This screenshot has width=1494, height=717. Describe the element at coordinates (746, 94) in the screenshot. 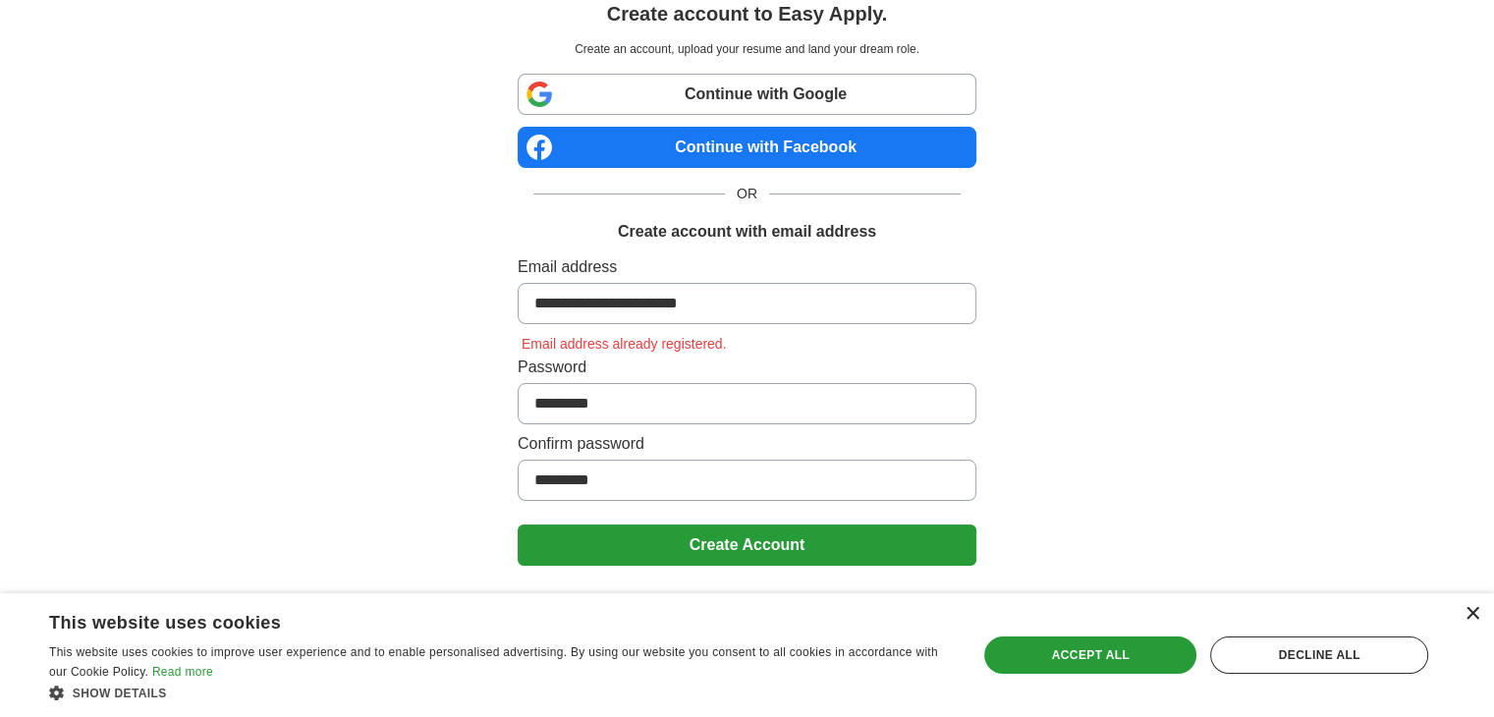

I see `a: Continue with Google` at that location.